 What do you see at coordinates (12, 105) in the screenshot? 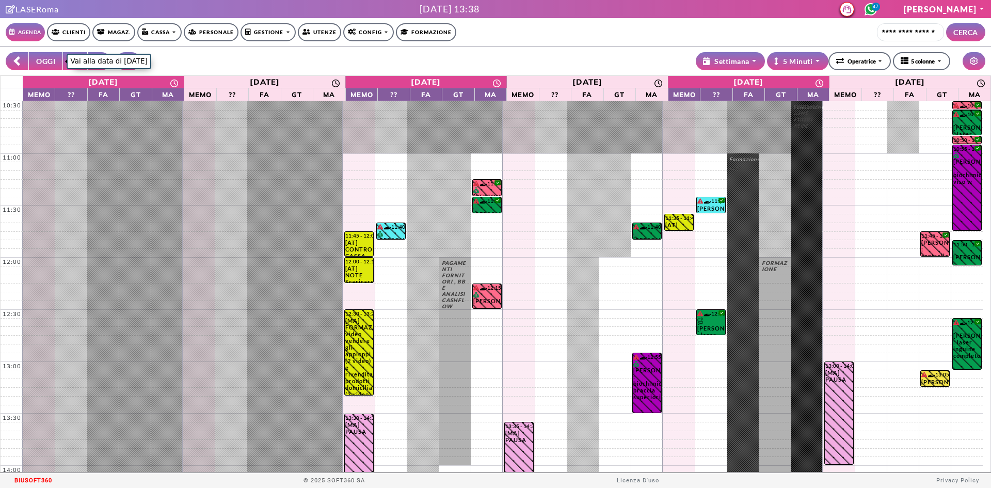
I see `div: 10:30` at bounding box center [12, 105].